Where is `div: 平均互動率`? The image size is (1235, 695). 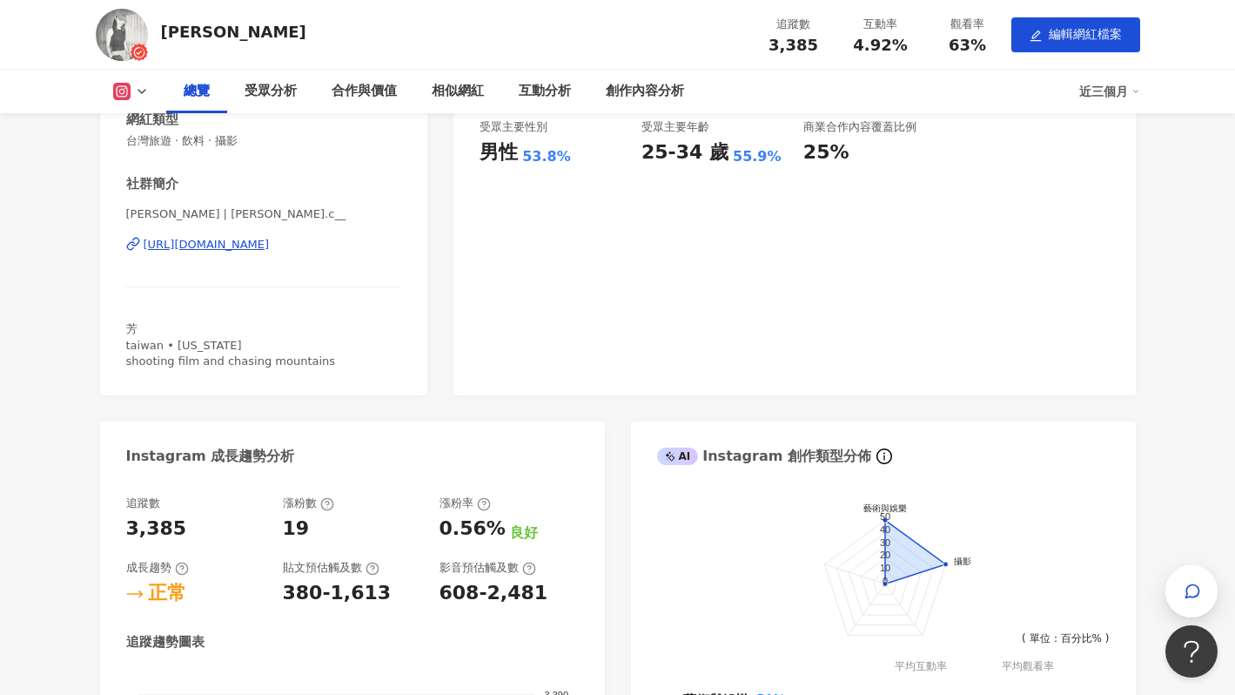
div: 平均互動率 is located at coordinates (948, 666).